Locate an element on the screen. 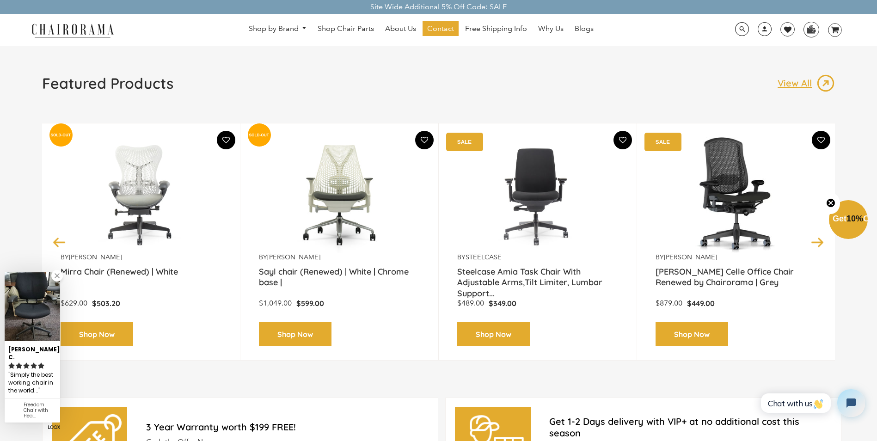  a: Steelcase is located at coordinates (484, 257).